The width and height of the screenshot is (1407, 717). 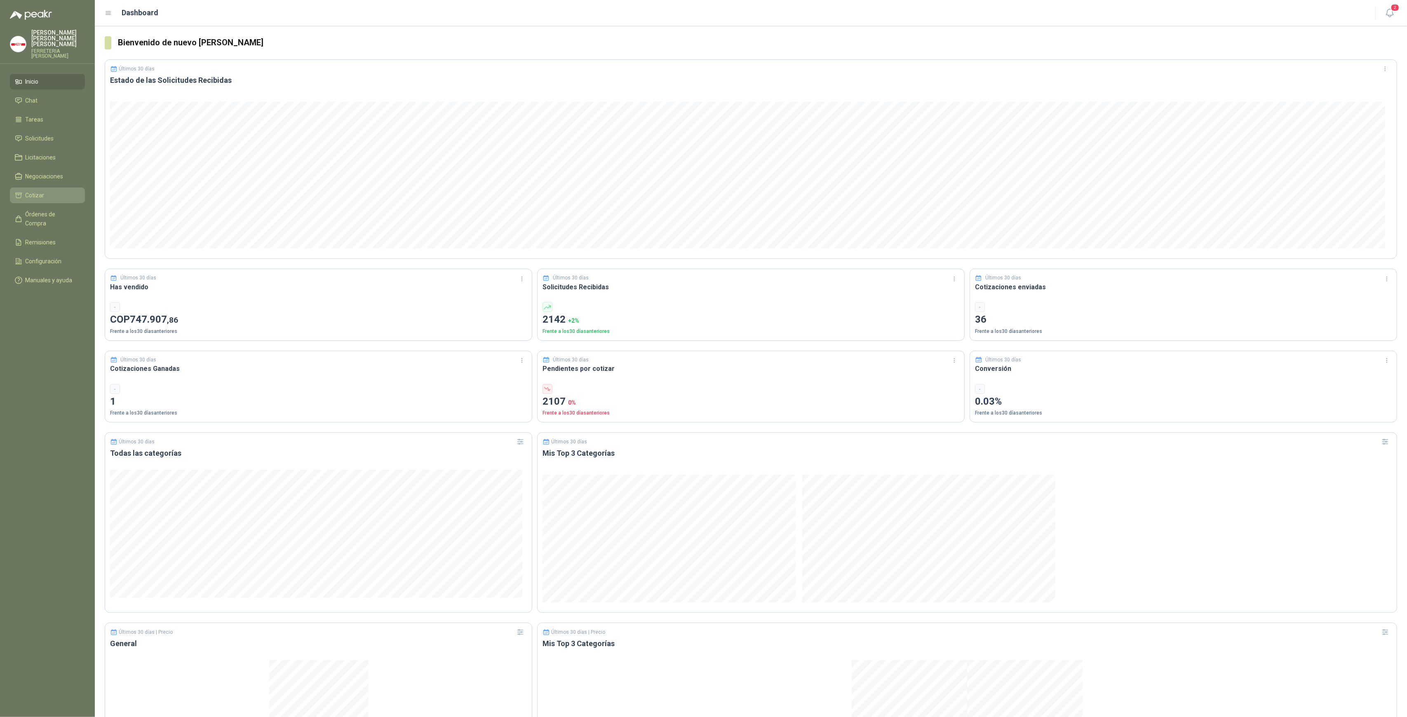 What do you see at coordinates (47, 280) in the screenshot?
I see `a: Manuales y ayuda` at bounding box center [47, 280].